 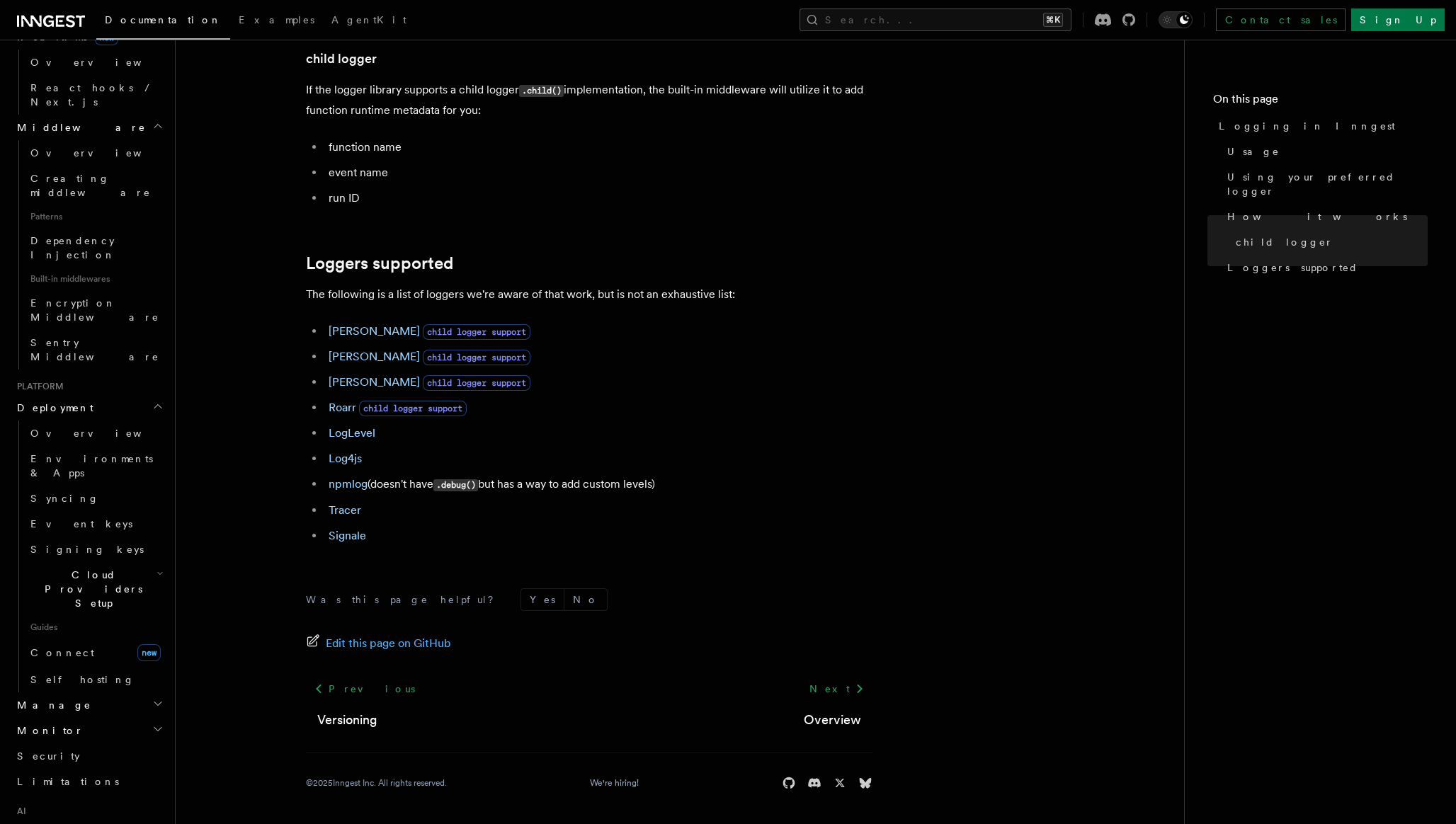 I want to click on span: Encryption Middleware, so click(x=95, y=310).